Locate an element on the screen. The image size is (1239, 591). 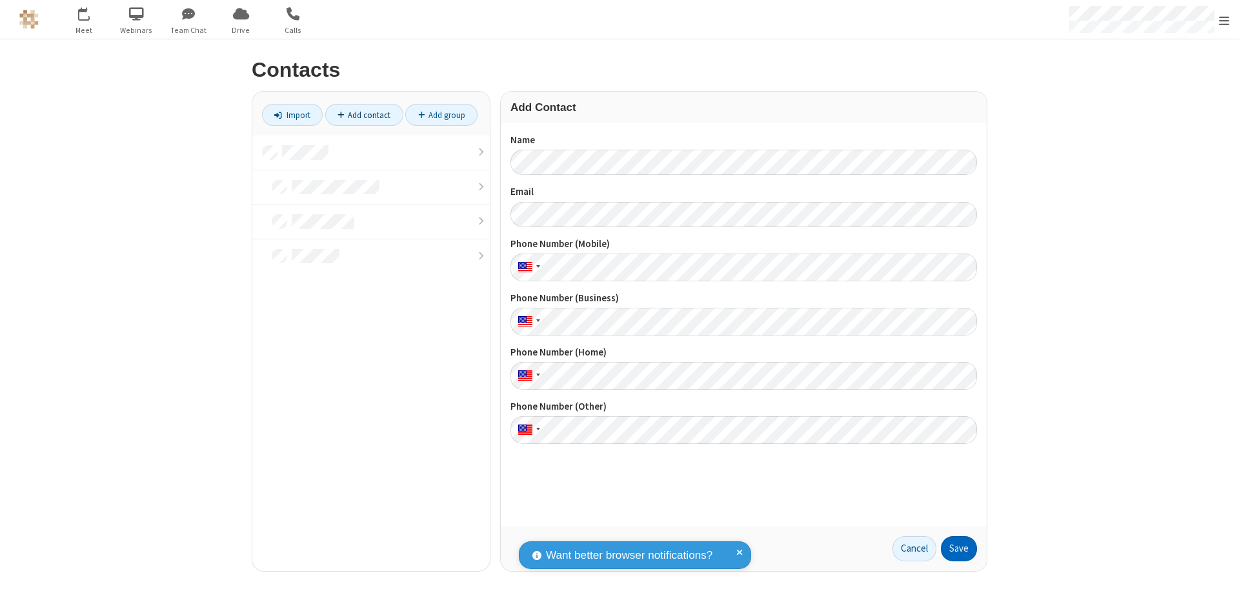
span: Meet is located at coordinates (84, 30).